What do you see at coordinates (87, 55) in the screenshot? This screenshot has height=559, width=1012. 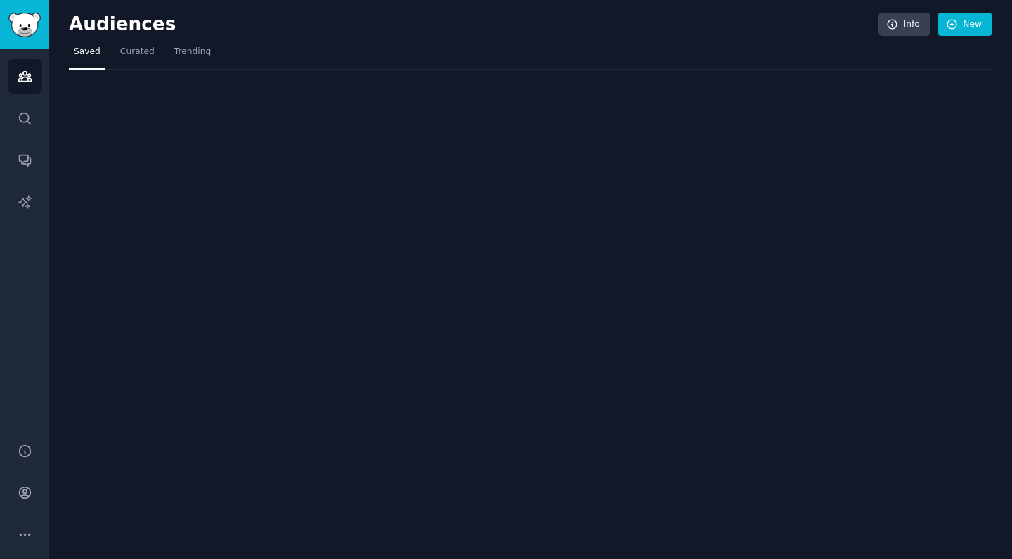 I see `a: Saved` at bounding box center [87, 55].